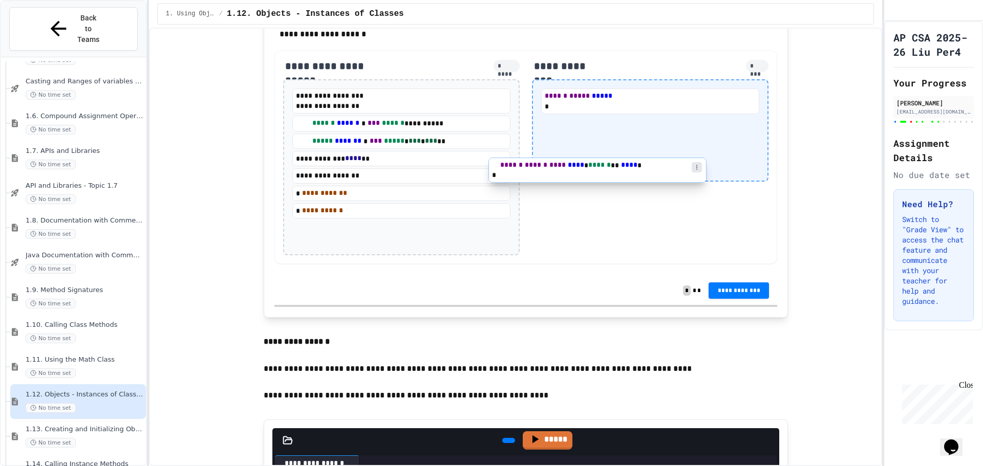  What do you see at coordinates (84, 290) in the screenshot?
I see `span: 1.9. Method Signatures` at bounding box center [84, 290].